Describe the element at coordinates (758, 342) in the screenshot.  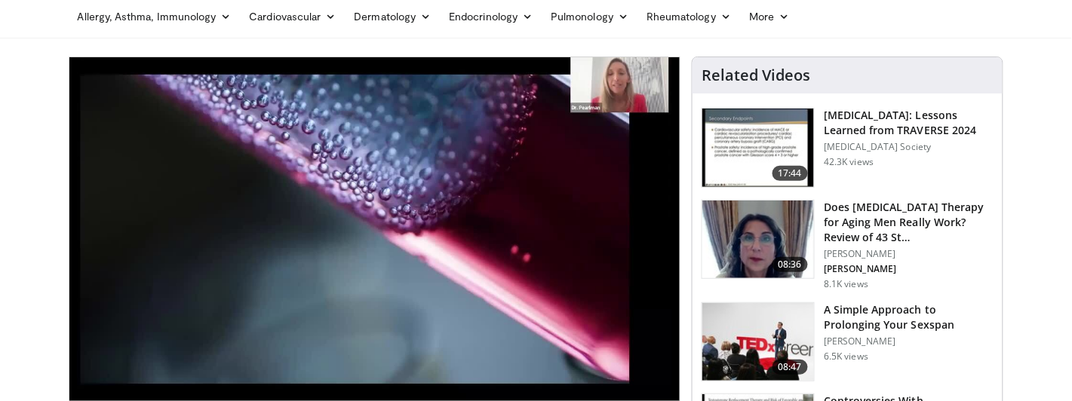
I see `img: c4bd4661-e278-4c34-863c-57c104f39734.150x105_q85_crop-smart_upscale.jpg` at that location.